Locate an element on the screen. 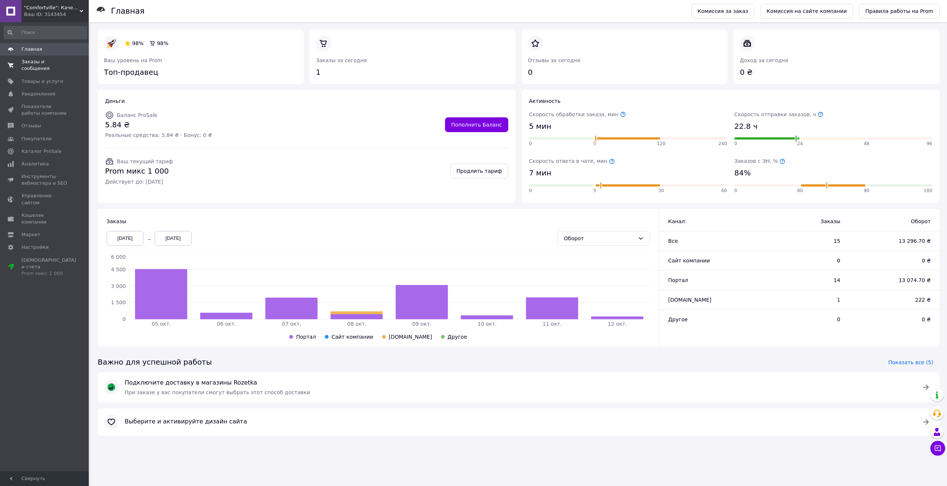 The height and width of the screenshot is (486, 947). div: Оборот is located at coordinates (600, 238).